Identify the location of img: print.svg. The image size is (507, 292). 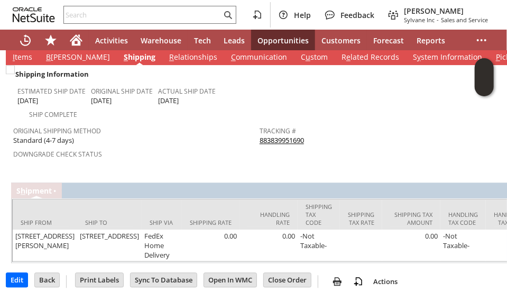
(338, 281).